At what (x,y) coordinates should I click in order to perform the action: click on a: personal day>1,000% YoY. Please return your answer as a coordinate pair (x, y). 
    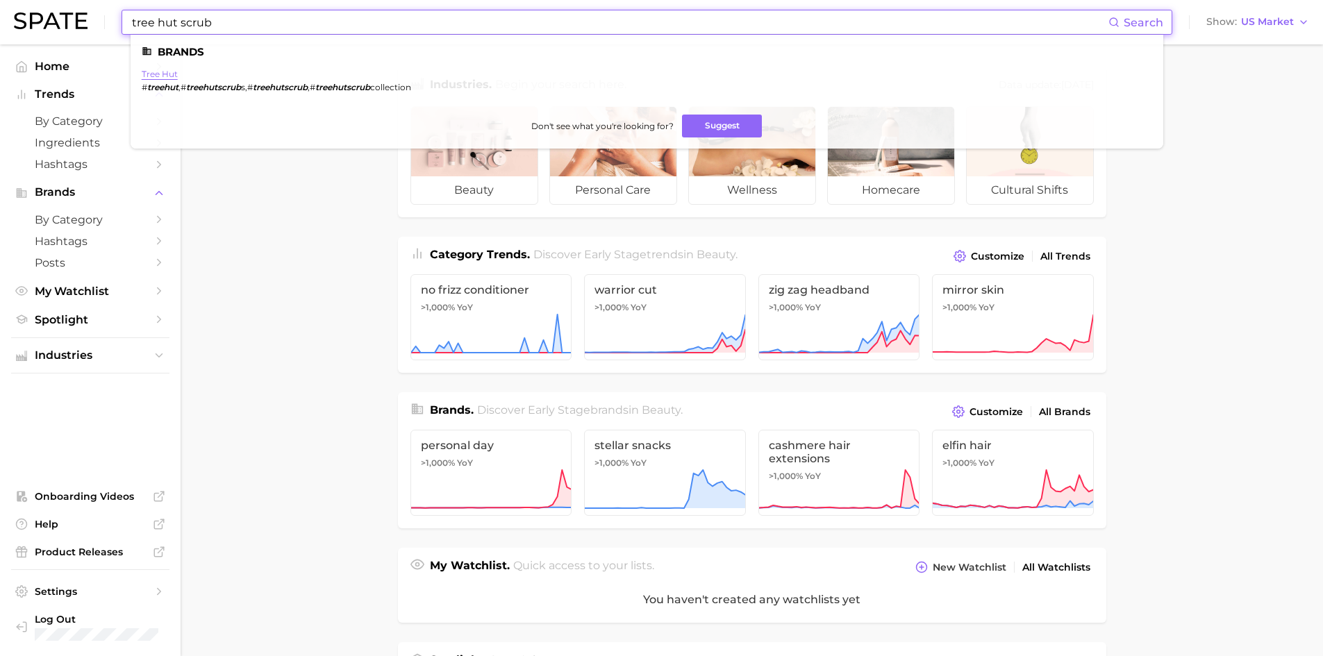
    Looking at the image, I should click on (491, 473).